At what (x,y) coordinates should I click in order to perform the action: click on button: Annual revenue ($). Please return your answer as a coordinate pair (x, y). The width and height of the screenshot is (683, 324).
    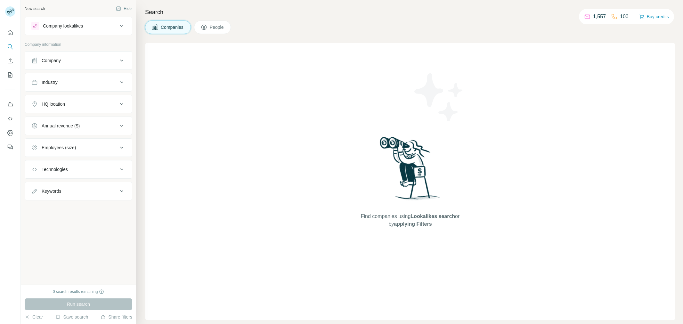
    Looking at the image, I should click on (78, 126).